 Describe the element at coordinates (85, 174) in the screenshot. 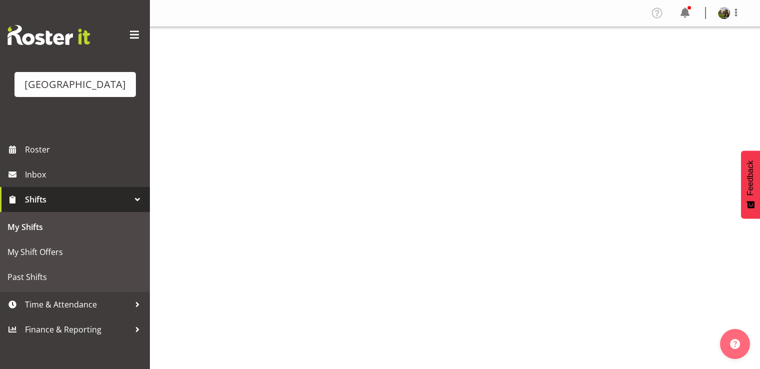

I see `span: Inbox` at that location.